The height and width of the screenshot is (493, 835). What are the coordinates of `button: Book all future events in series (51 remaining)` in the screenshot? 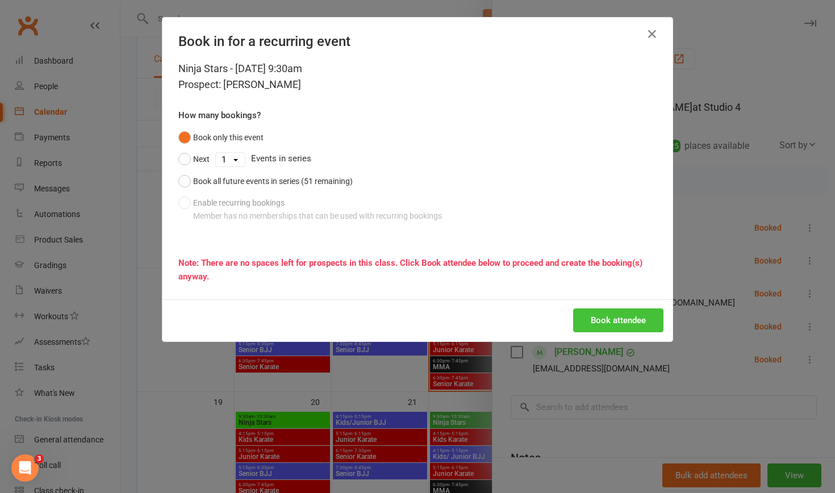 It's located at (265, 181).